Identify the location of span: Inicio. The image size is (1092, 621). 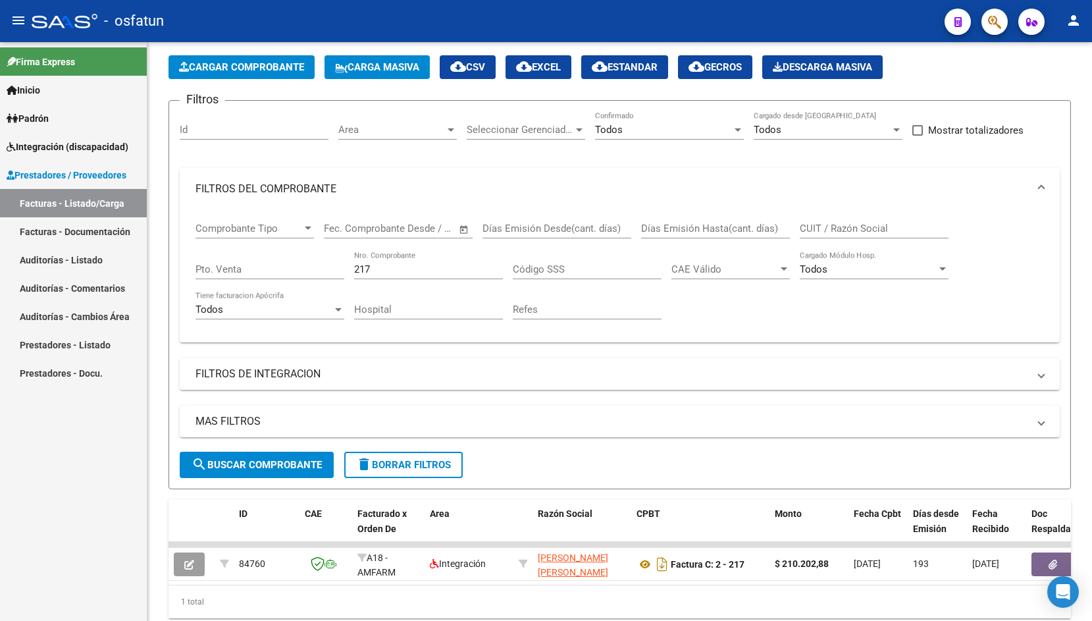
(23, 90).